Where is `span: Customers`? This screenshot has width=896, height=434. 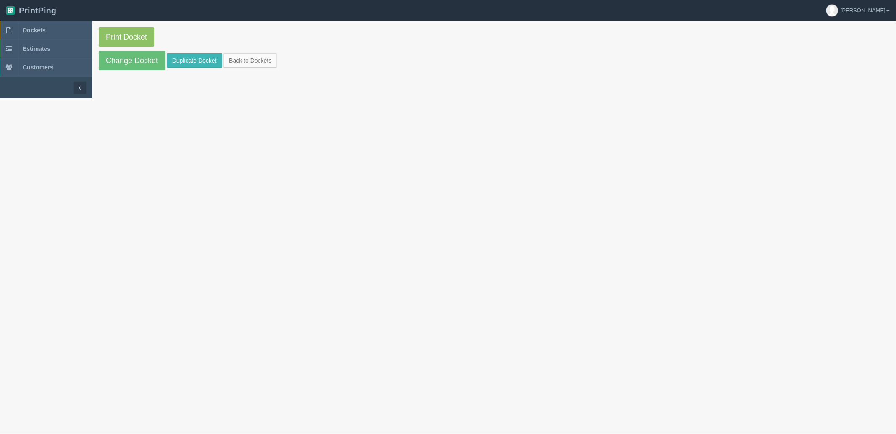
span: Customers is located at coordinates (38, 67).